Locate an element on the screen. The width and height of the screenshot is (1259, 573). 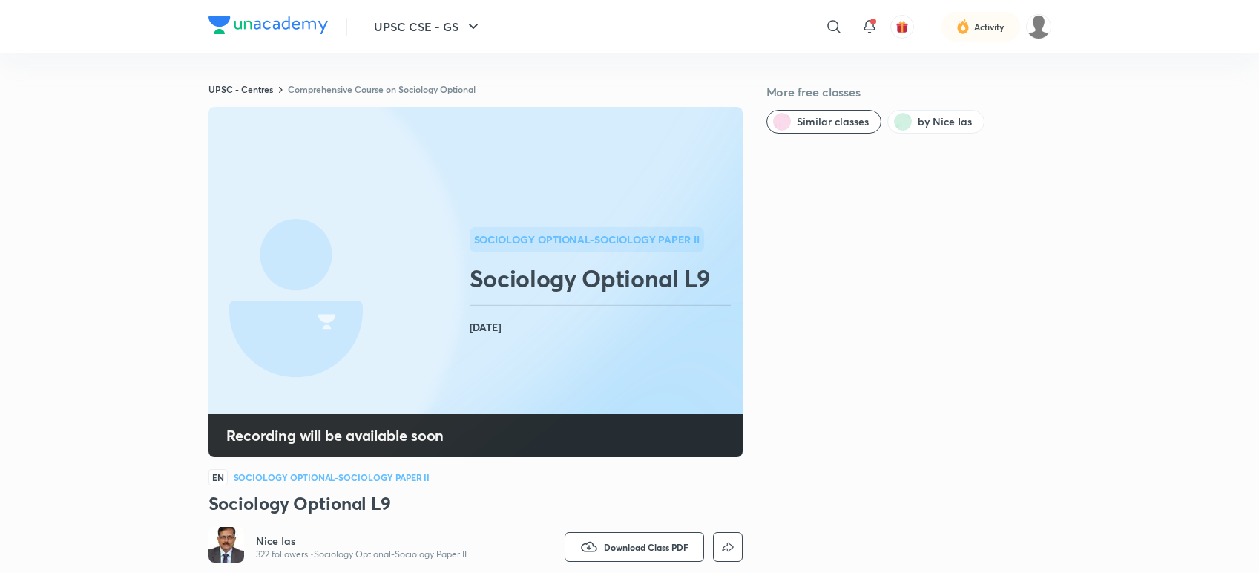
button: UPSC CSE - GS is located at coordinates (428, 27).